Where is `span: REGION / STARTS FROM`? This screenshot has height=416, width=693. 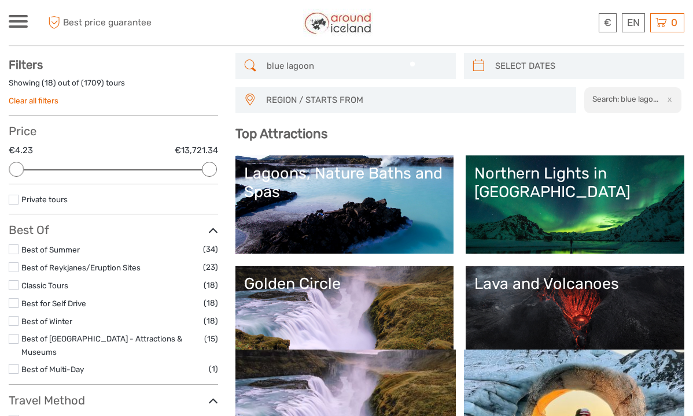 span: REGION / STARTS FROM is located at coordinates (416, 100).